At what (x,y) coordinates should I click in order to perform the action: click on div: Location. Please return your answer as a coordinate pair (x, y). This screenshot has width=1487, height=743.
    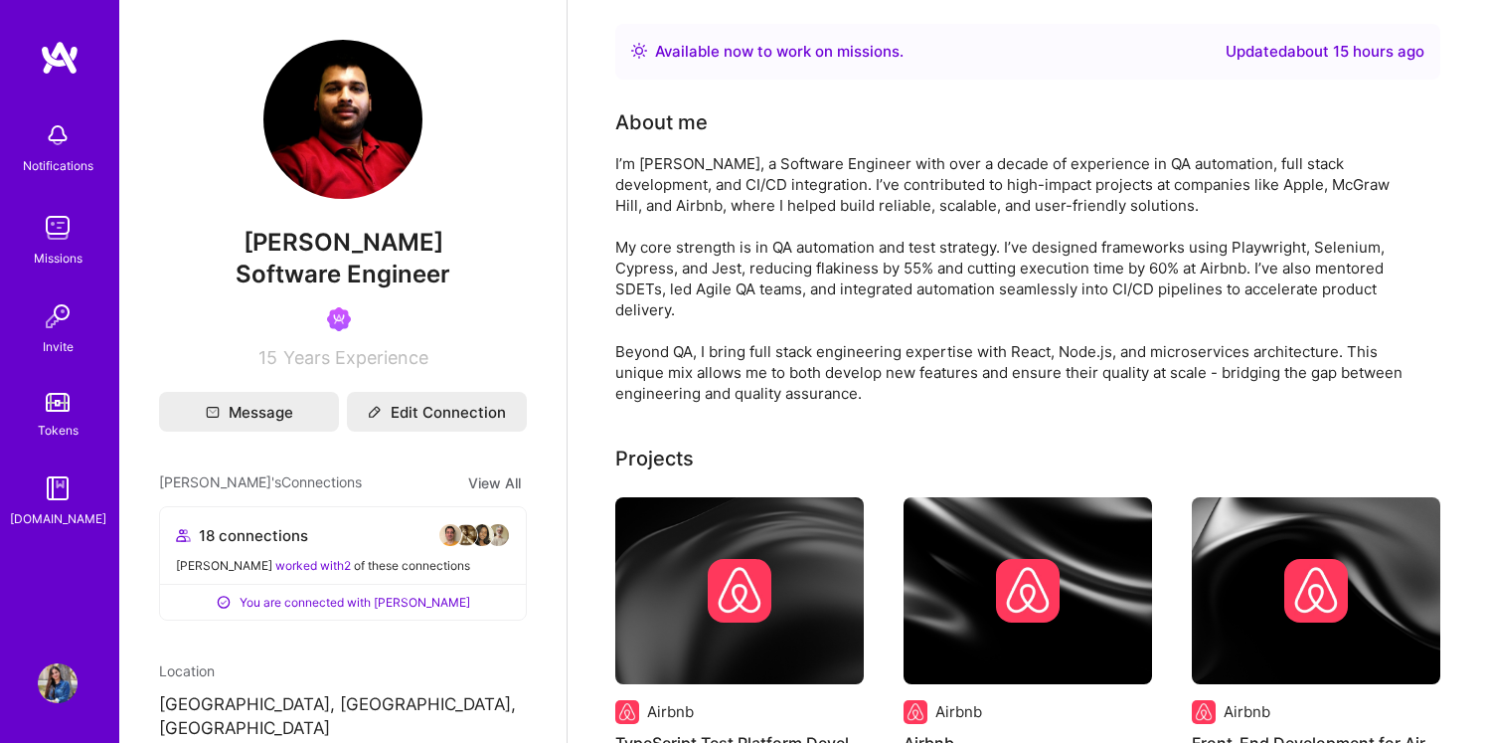
    Looking at the image, I should click on (343, 670).